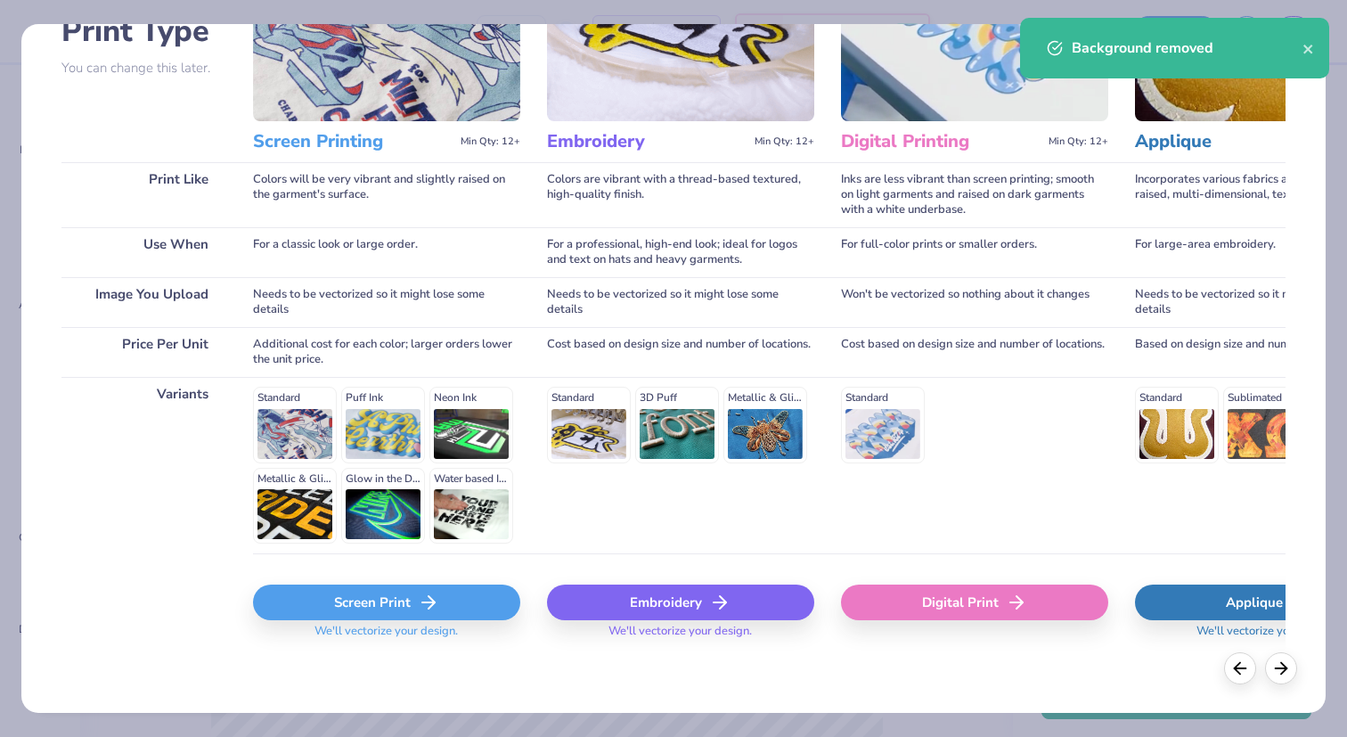 This screenshot has height=737, width=1347. What do you see at coordinates (143, 194) in the screenshot?
I see `div: Print Like` at bounding box center [143, 194].